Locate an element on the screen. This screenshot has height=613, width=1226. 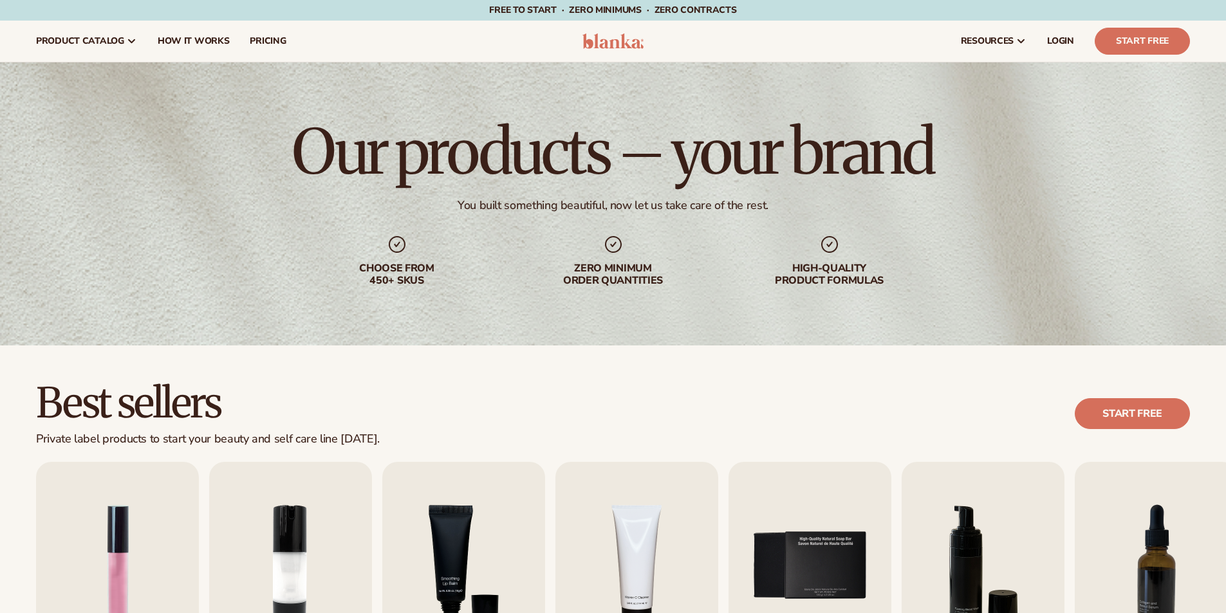
span: resources is located at coordinates (987, 41).